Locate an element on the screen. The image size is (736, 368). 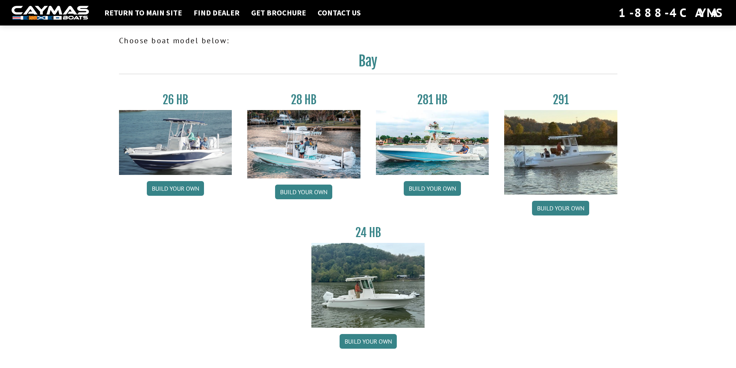
img: 28_hb_thumbnail_for_caymas_connect.jpg is located at coordinates (304, 144).